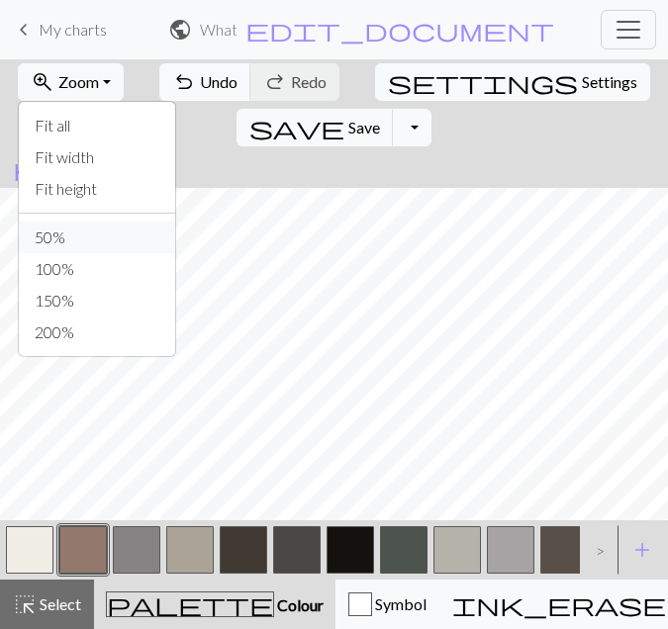 This screenshot has width=668, height=629. Describe the element at coordinates (609, 82) in the screenshot. I see `span: Settings` at that location.